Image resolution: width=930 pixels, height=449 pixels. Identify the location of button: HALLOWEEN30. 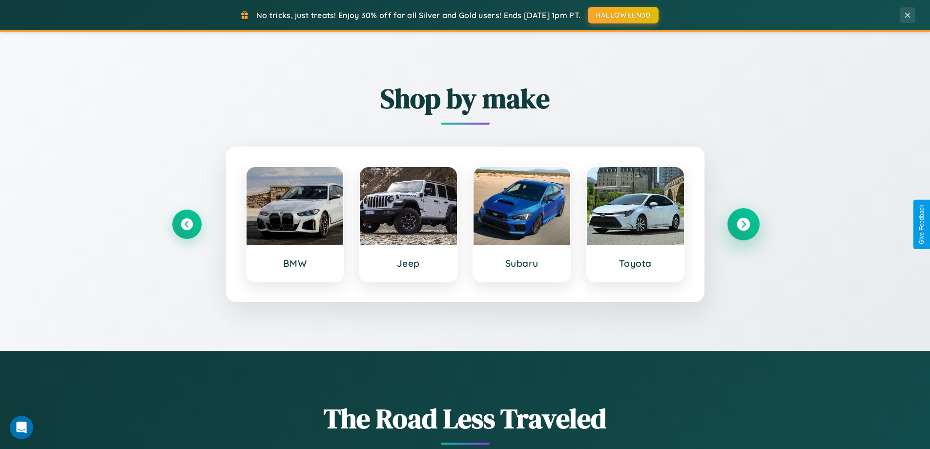
(623, 15).